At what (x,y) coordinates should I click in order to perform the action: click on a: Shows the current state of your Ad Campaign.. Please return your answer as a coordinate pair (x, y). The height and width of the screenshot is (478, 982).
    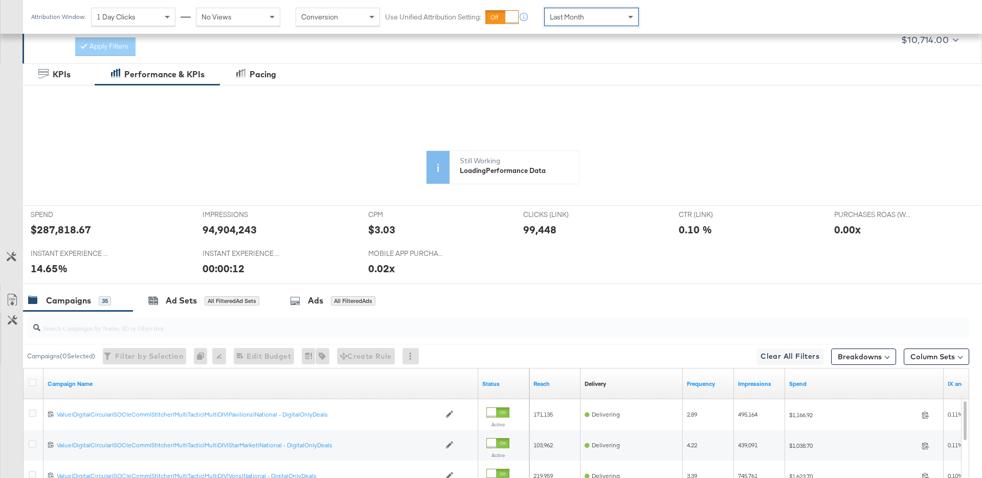
    Looking at the image, I should click on (504, 384).